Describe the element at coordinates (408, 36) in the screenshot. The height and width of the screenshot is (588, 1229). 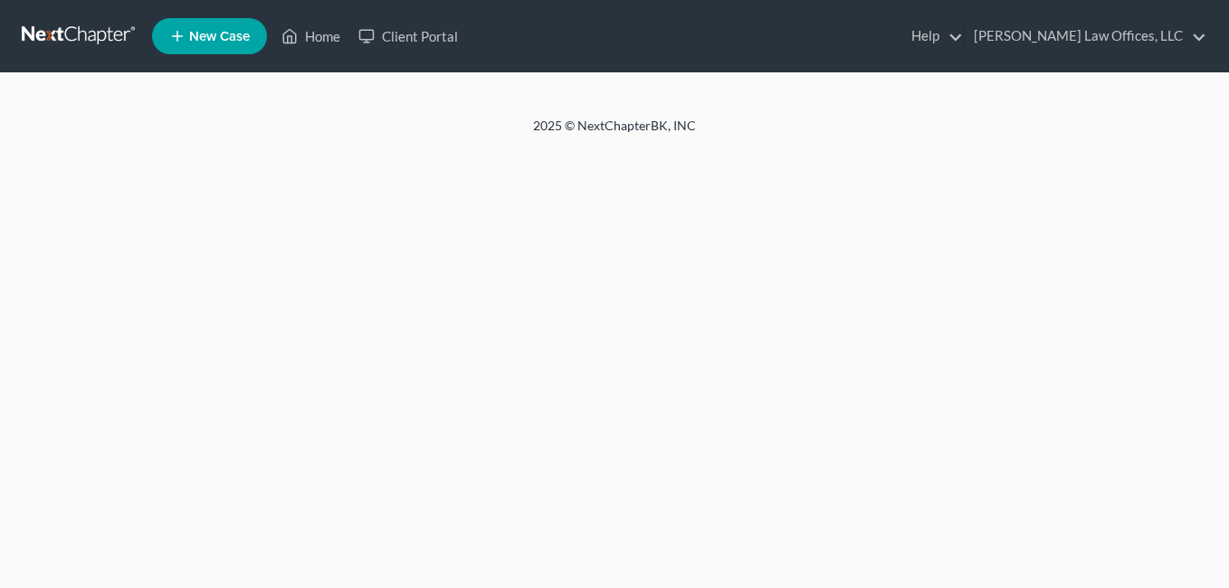
I see `a: Client Portal` at that location.